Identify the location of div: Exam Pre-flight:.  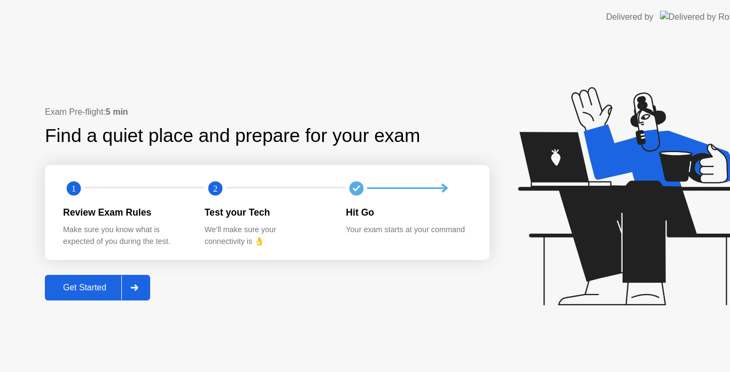
(267, 112).